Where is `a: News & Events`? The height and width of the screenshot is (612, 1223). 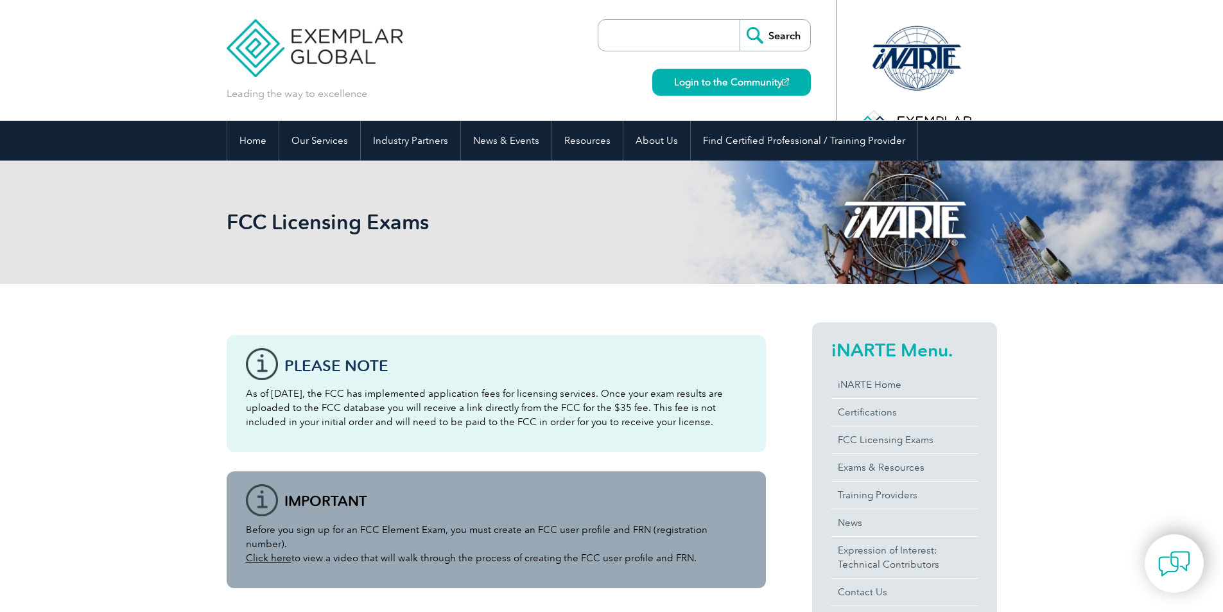
a: News & Events is located at coordinates (506, 141).